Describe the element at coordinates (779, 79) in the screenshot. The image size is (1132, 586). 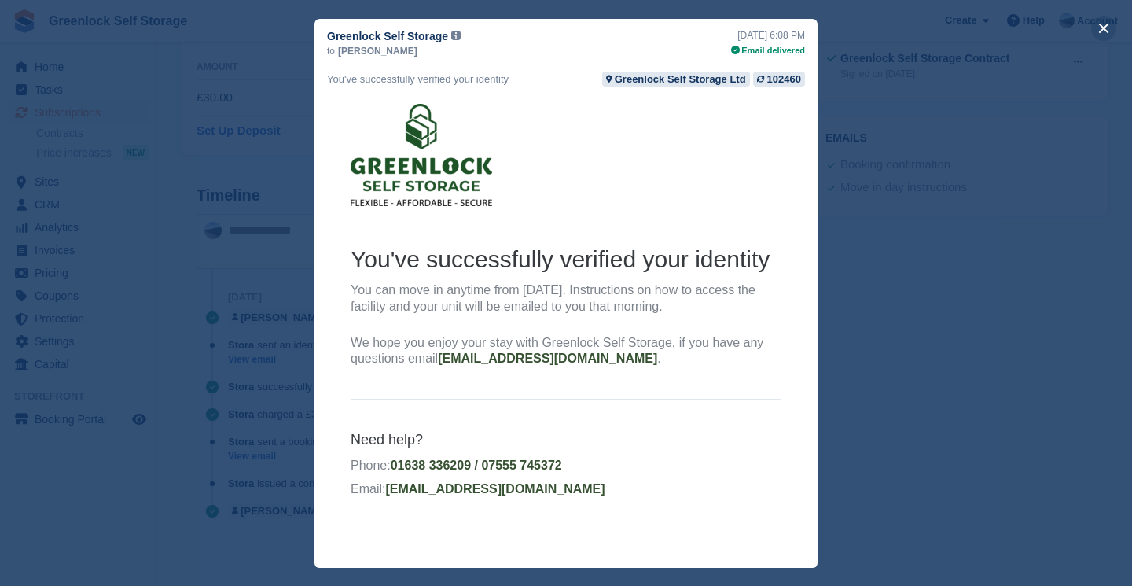
I see `a: 102460` at that location.